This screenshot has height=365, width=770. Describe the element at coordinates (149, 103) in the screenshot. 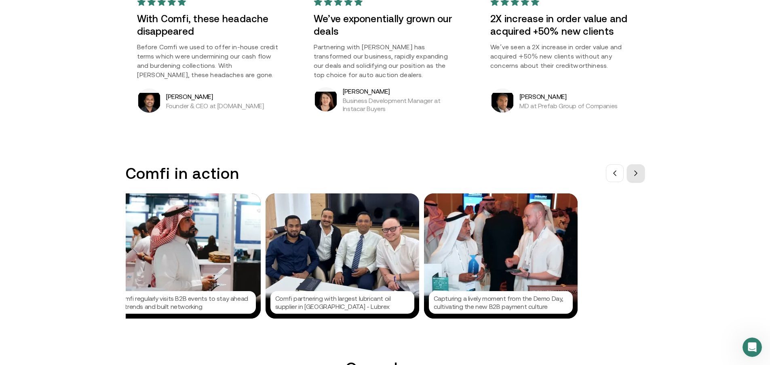

I see `img: Bibin Varghese` at that location.